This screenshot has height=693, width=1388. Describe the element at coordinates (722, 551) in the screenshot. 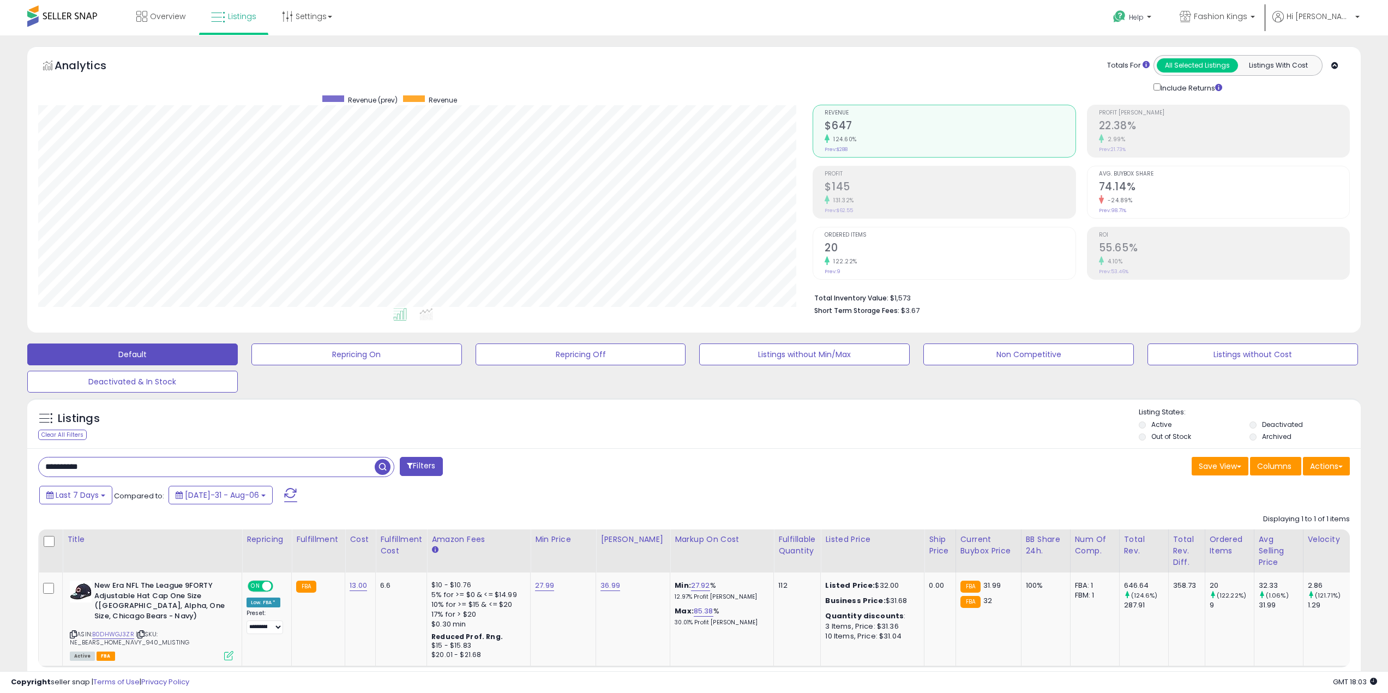

I see `th: The percentage added to the cost of goods (COGS) that forms the calculator for Min & Max prices.` at that location.